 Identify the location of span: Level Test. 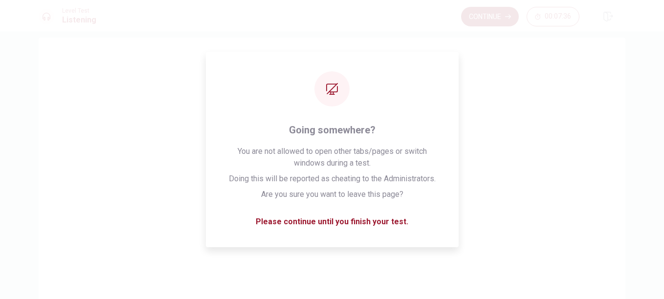
(79, 11).